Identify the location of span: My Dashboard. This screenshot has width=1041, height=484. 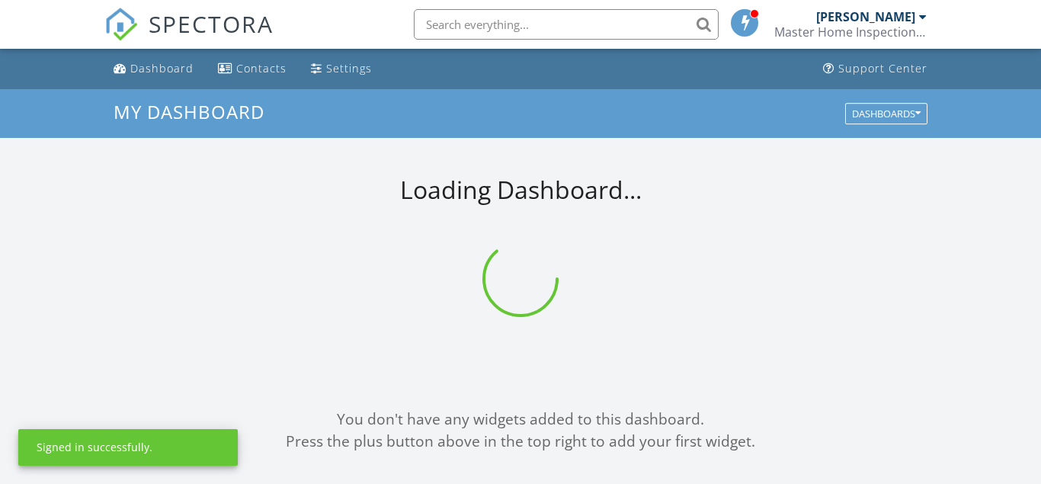
(189, 111).